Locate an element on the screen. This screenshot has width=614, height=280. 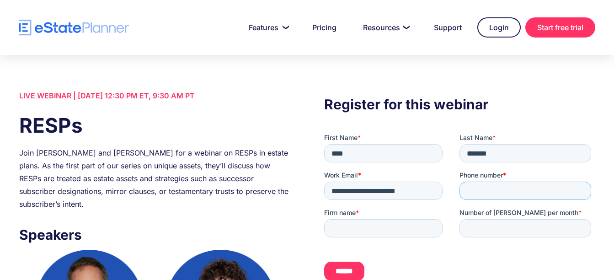
a: Login is located at coordinates (499, 27).